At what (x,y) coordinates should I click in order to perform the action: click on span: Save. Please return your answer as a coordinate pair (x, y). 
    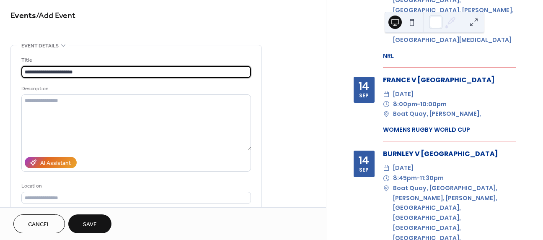
    Looking at the image, I should click on (90, 224).